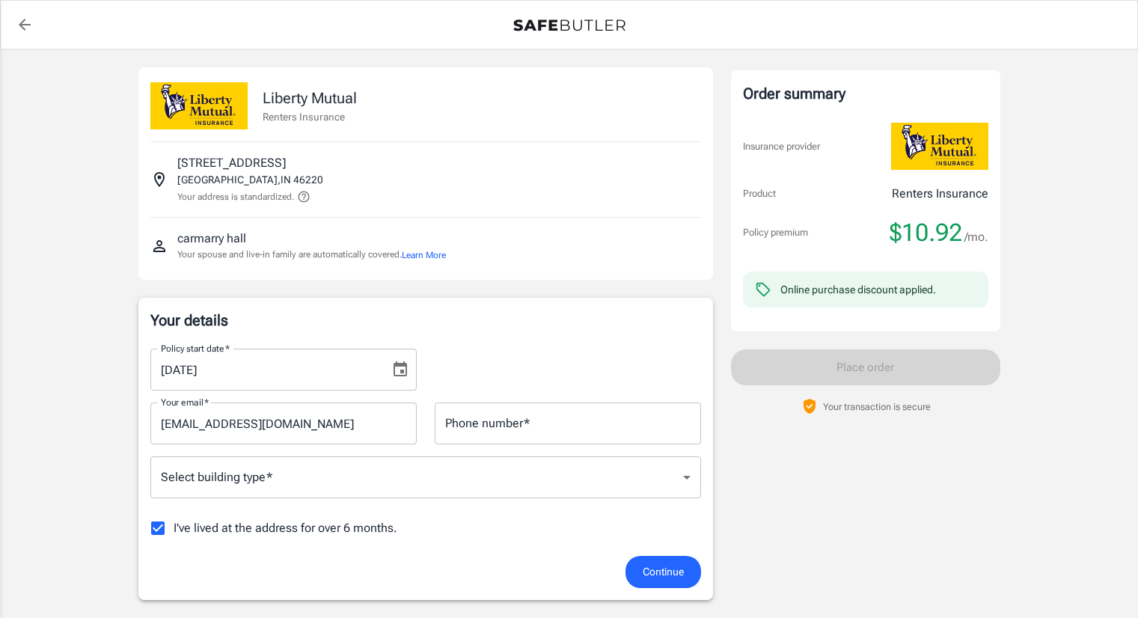  Describe the element at coordinates (159, 180) in the screenshot. I see `svg: Insured address` at that location.